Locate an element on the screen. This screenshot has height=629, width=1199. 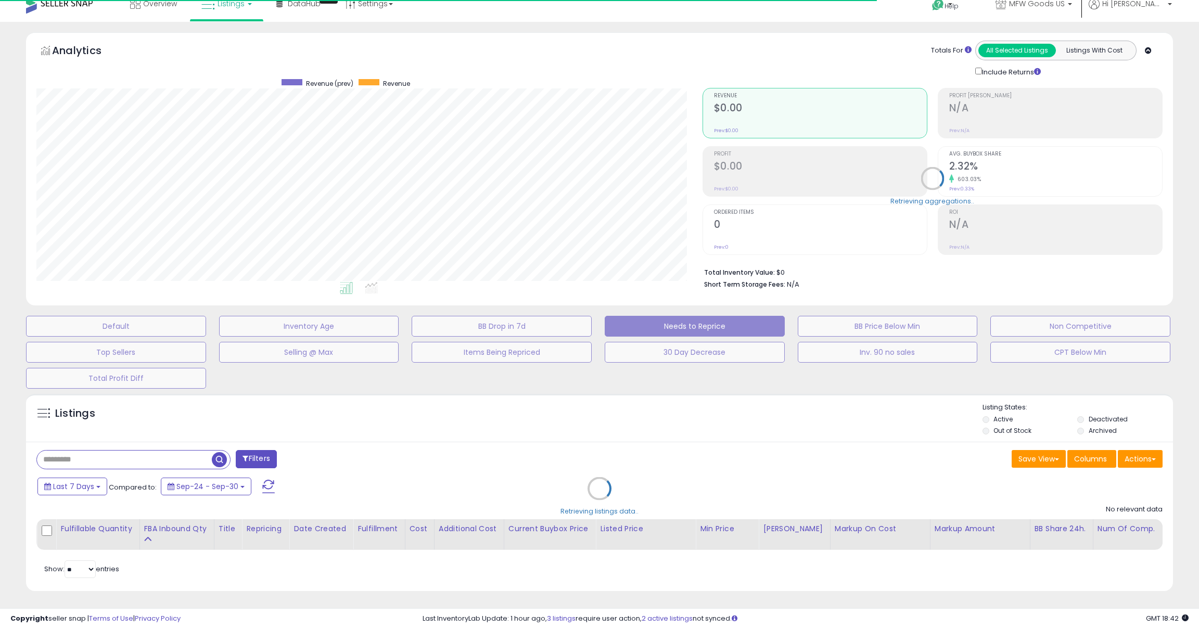
span: Revenue (prev) is located at coordinates (329, 83).